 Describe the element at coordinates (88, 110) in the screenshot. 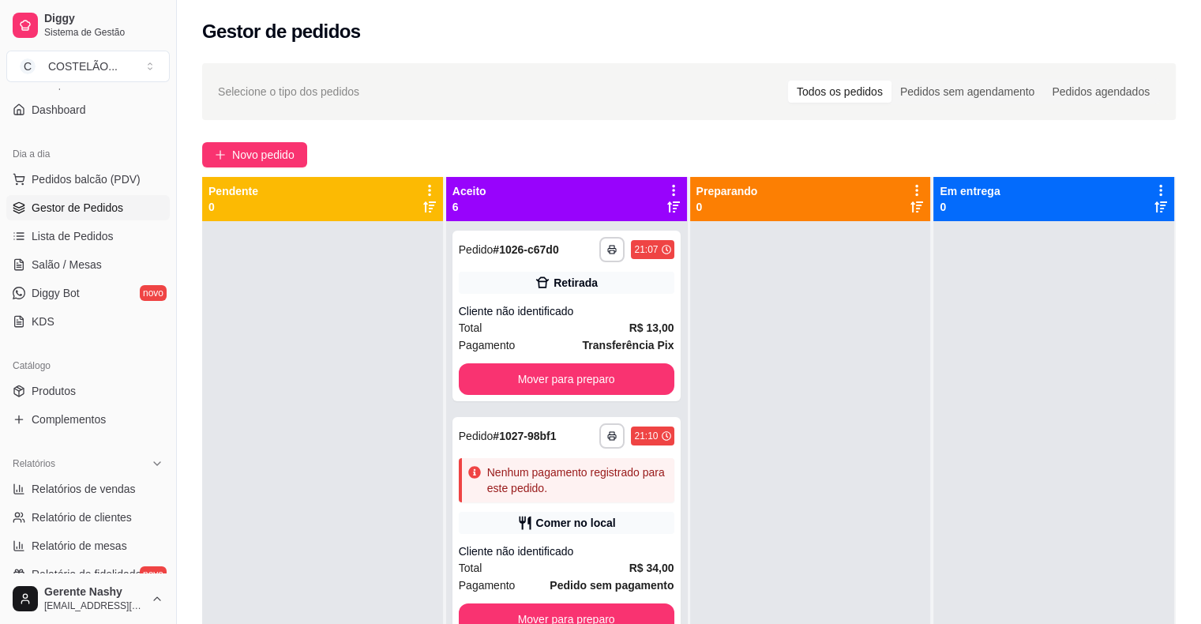

I see `a: Dashboard` at that location.